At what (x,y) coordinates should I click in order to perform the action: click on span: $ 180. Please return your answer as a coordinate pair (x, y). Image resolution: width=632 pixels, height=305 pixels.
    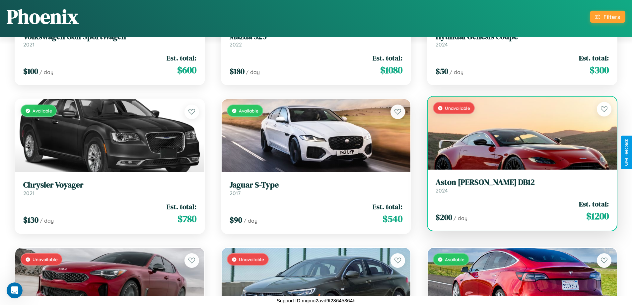
    Looking at the image, I should click on (237, 71).